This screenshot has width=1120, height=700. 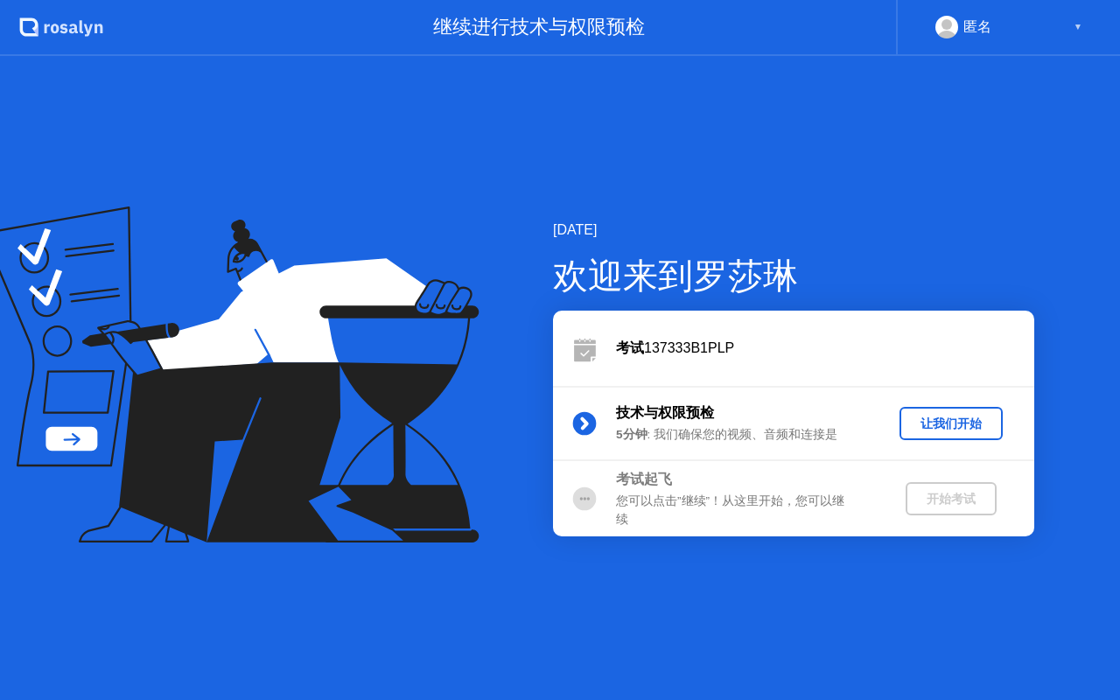 I want to click on b: 考试, so click(x=630, y=347).